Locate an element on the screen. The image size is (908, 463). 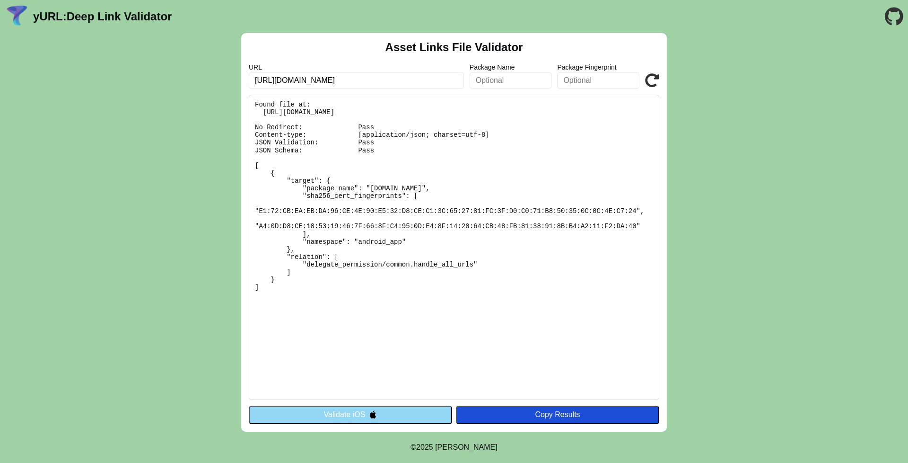
label: Package Name is located at coordinates (511, 67).